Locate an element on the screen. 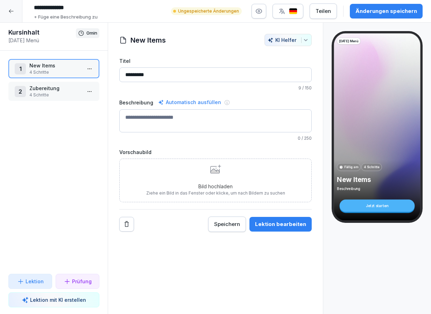 This screenshot has width=431, height=314. h1: New Items is located at coordinates (148, 40).